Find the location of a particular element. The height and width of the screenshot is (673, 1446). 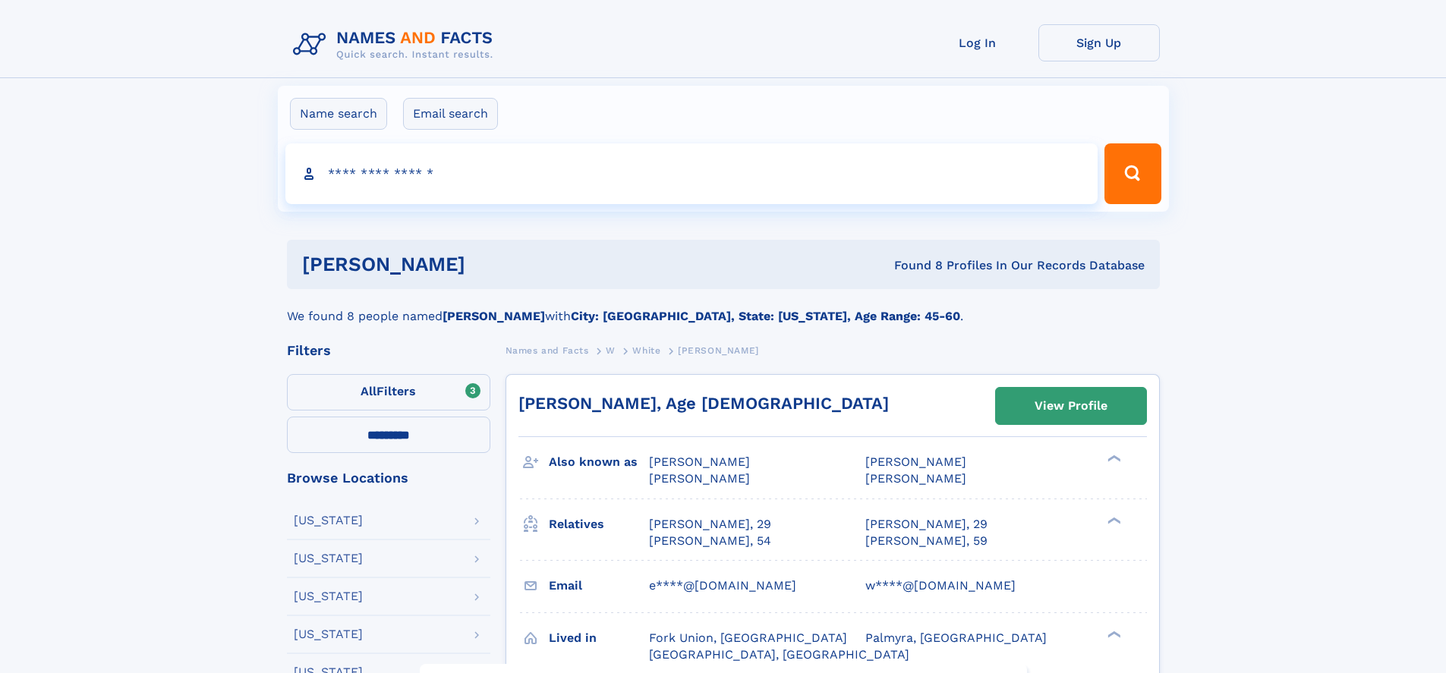

h3: Lived in is located at coordinates (599, 638).